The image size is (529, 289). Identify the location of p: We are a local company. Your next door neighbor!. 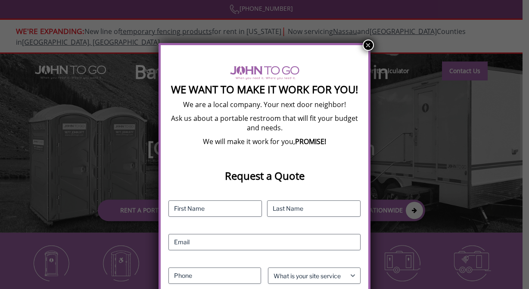
(264, 105).